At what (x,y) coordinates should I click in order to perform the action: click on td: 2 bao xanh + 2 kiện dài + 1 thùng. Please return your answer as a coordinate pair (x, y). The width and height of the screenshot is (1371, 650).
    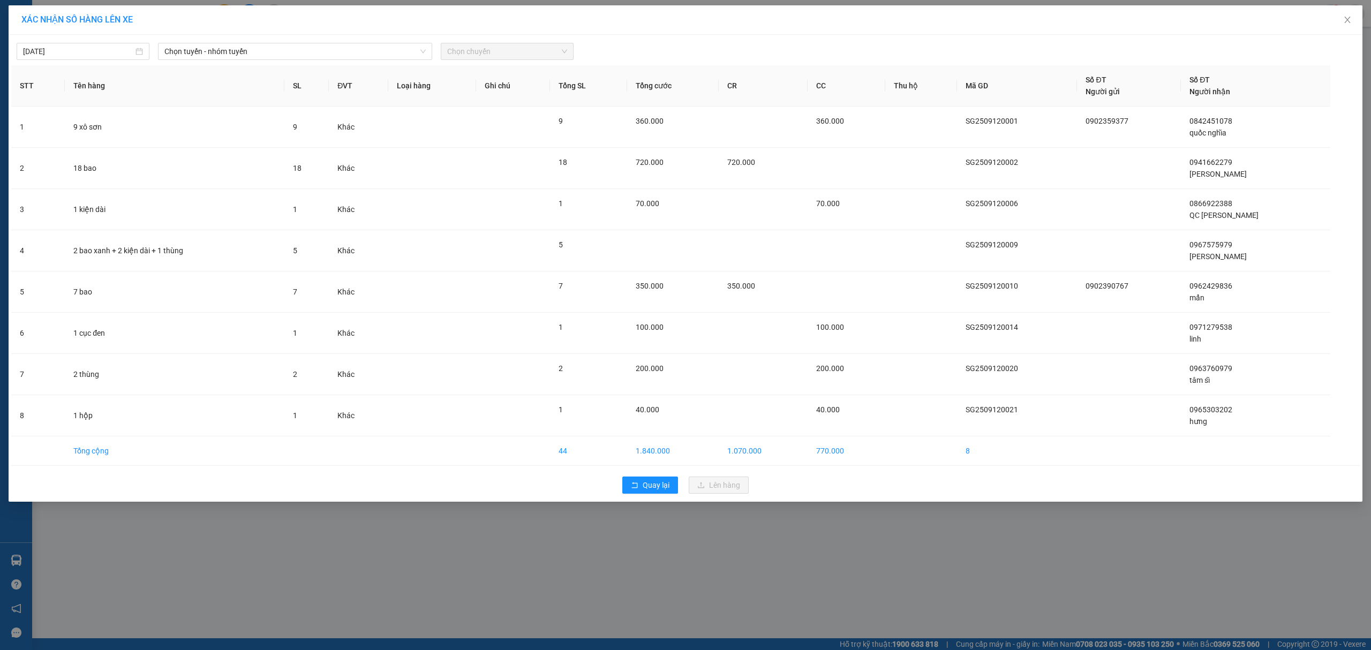
    Looking at the image, I should click on (175, 251).